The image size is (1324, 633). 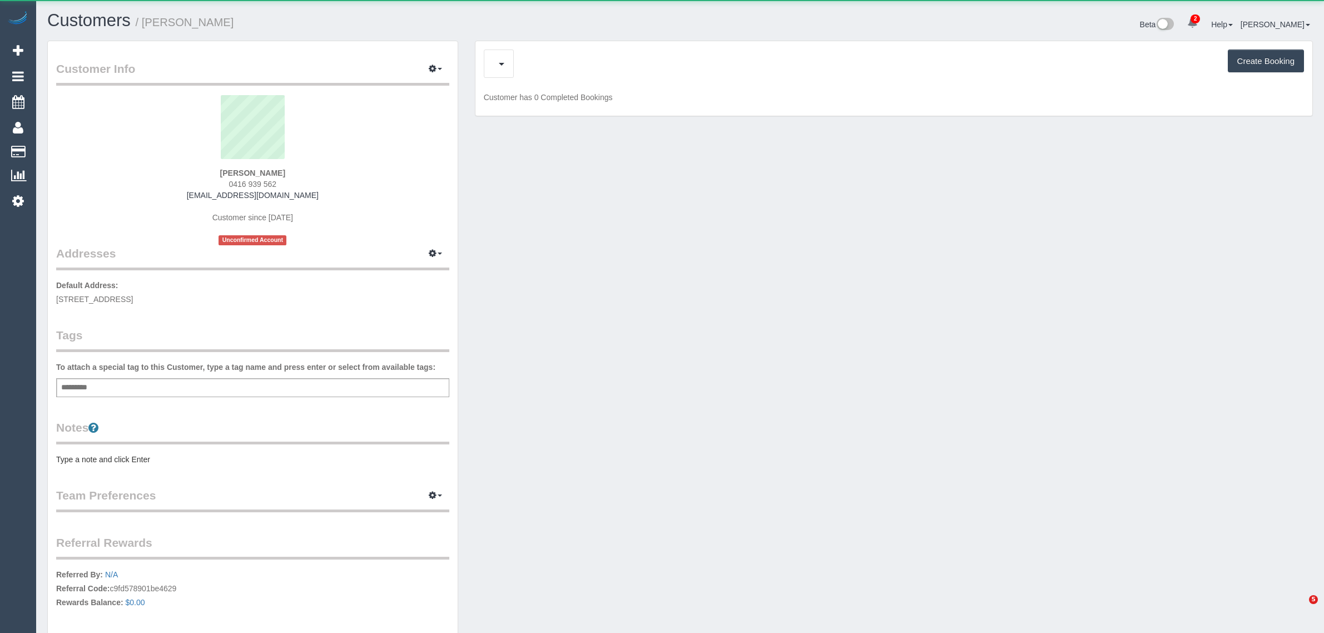 What do you see at coordinates (246, 367) in the screenshot?
I see `label: To attach a special tag to this Customer, type a tag name and press enter or select from availabl...` at bounding box center [246, 367].